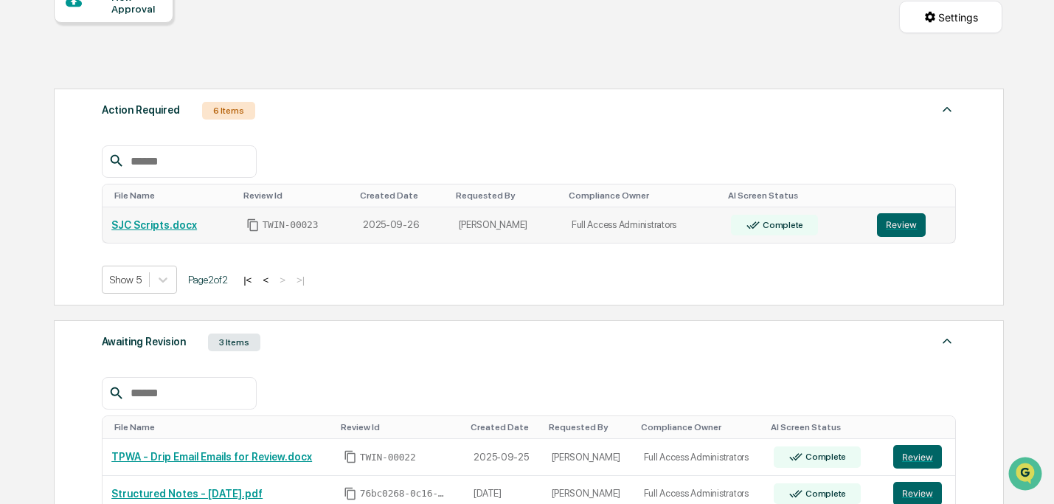  Describe the element at coordinates (402, 225) in the screenshot. I see `td: 2025-09-26` at that location.